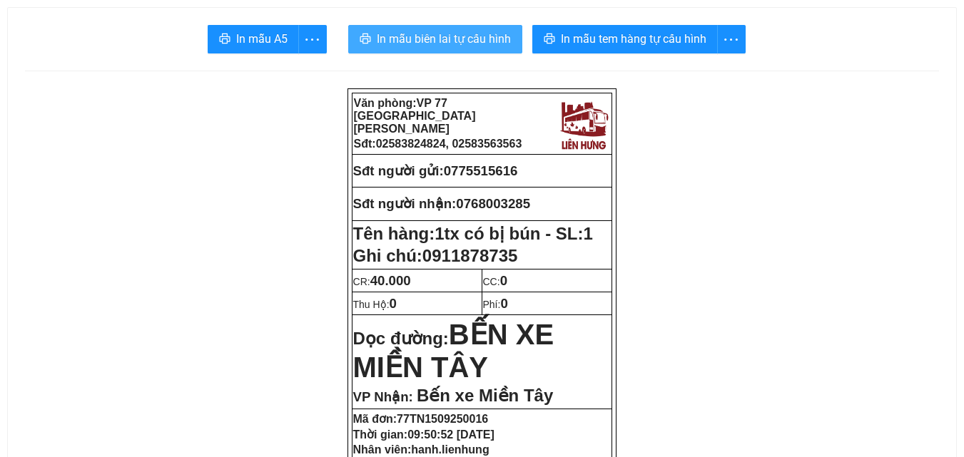  I want to click on strong: Nhân viên:, so click(421, 449).